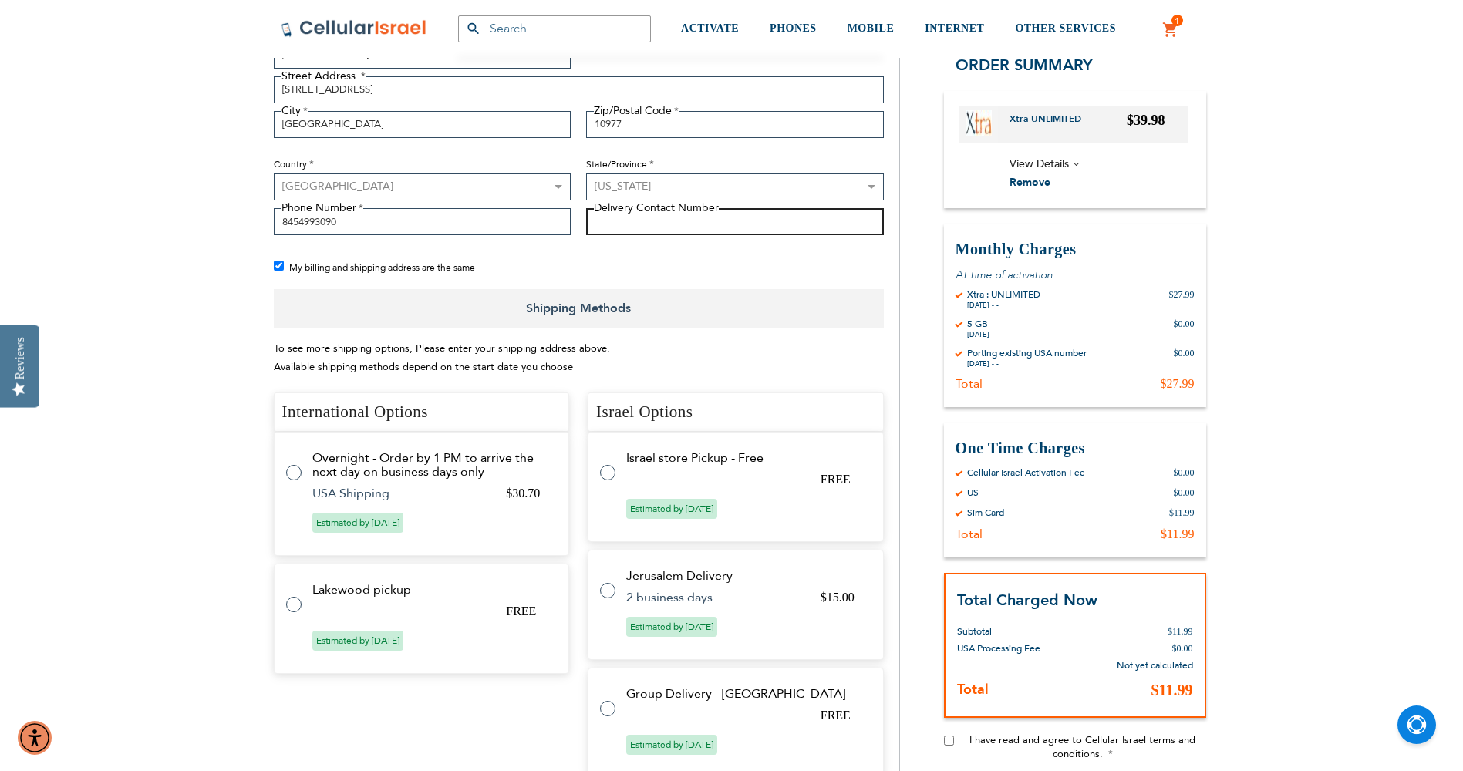 This screenshot has width=1463, height=771. What do you see at coordinates (1027, 352) in the screenshot?
I see `div: Porting existing USA number` at bounding box center [1027, 352].